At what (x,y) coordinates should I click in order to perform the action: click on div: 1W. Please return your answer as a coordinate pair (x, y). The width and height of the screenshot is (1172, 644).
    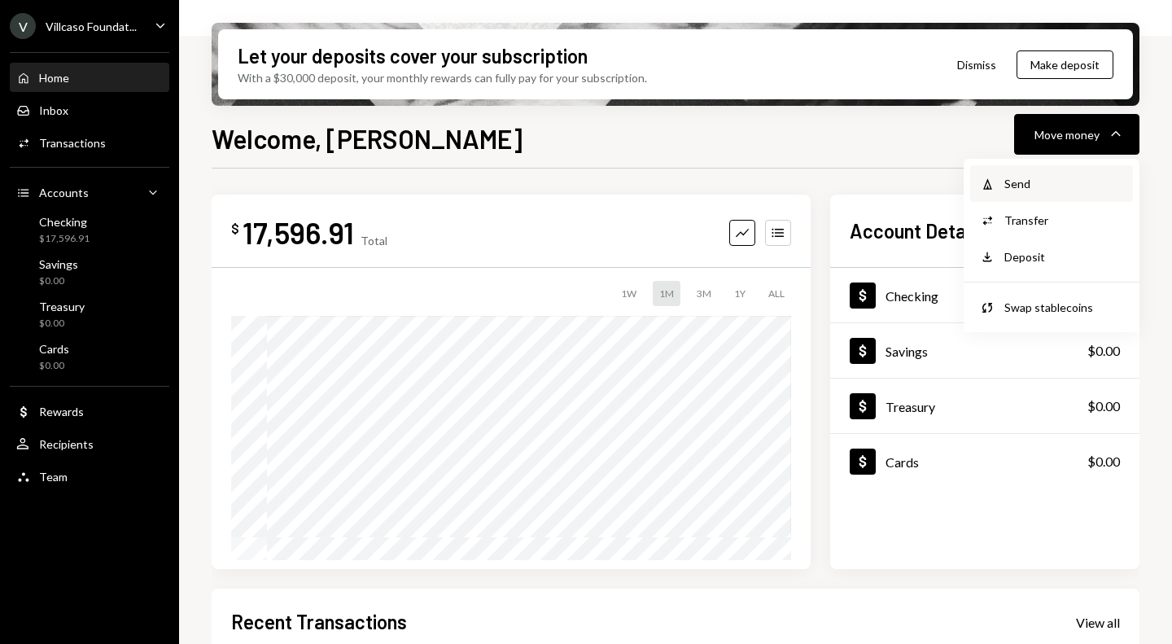
    Looking at the image, I should click on (628, 293).